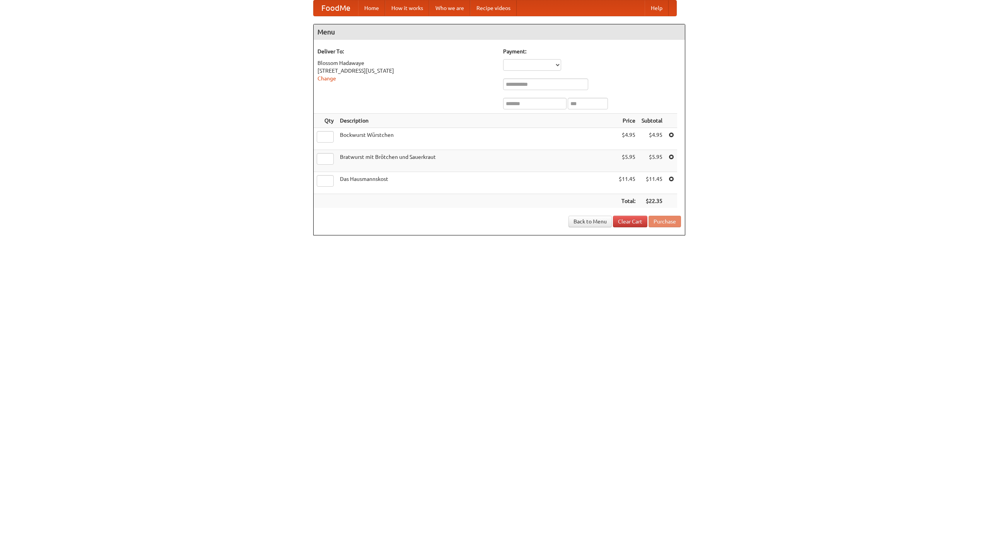 The height and width of the screenshot is (547, 990). I want to click on a: Recipe videos, so click(493, 8).